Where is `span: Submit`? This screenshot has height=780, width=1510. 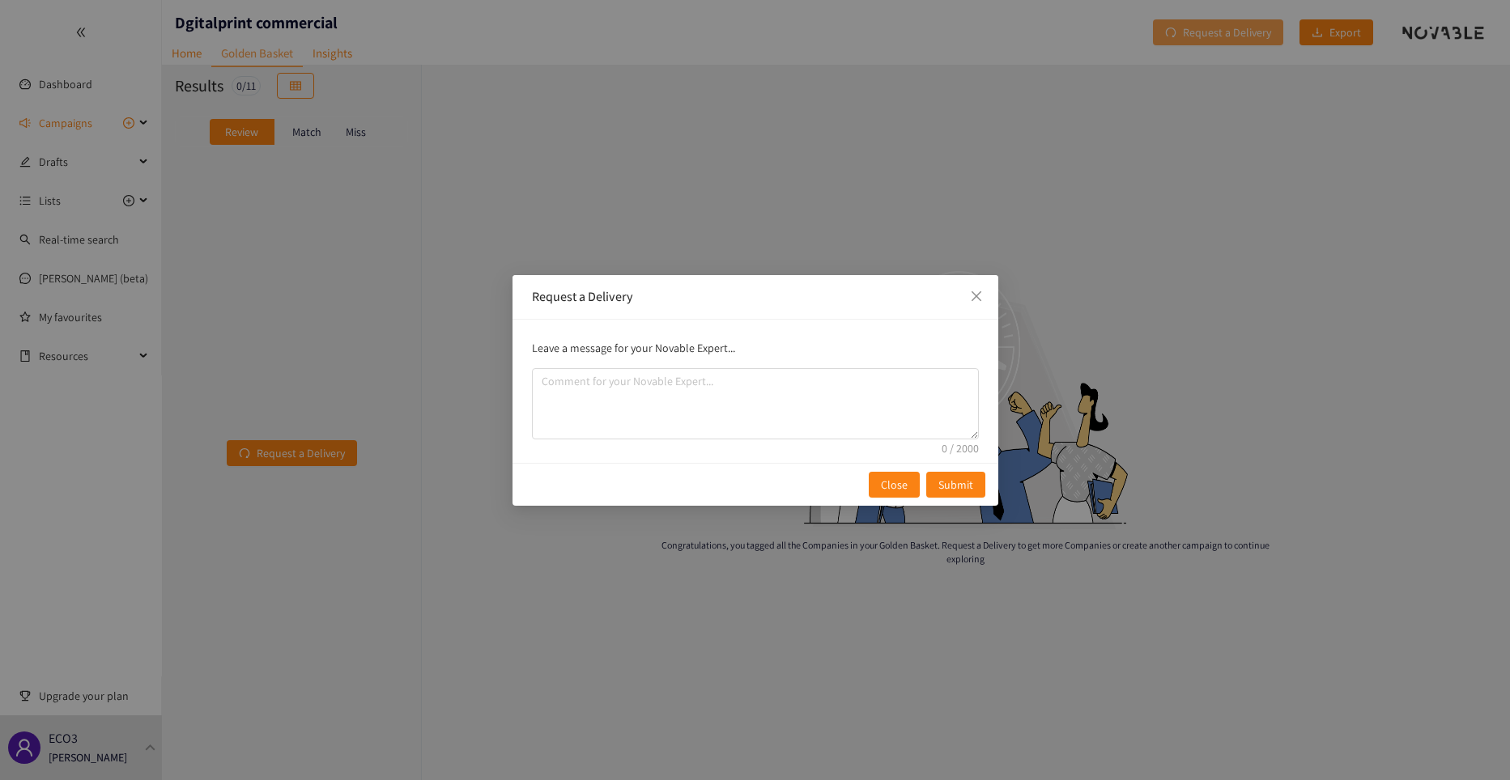 span: Submit is located at coordinates (955, 485).